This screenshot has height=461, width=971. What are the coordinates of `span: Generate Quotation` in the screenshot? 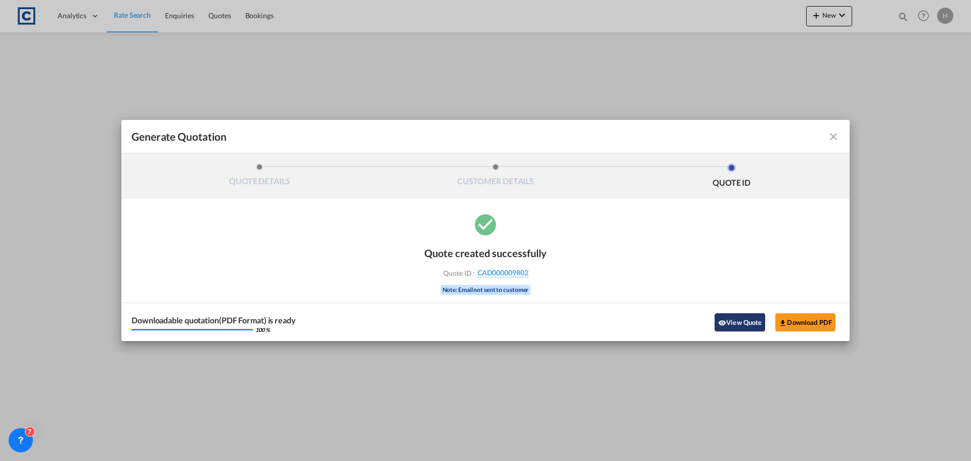 It's located at (179, 136).